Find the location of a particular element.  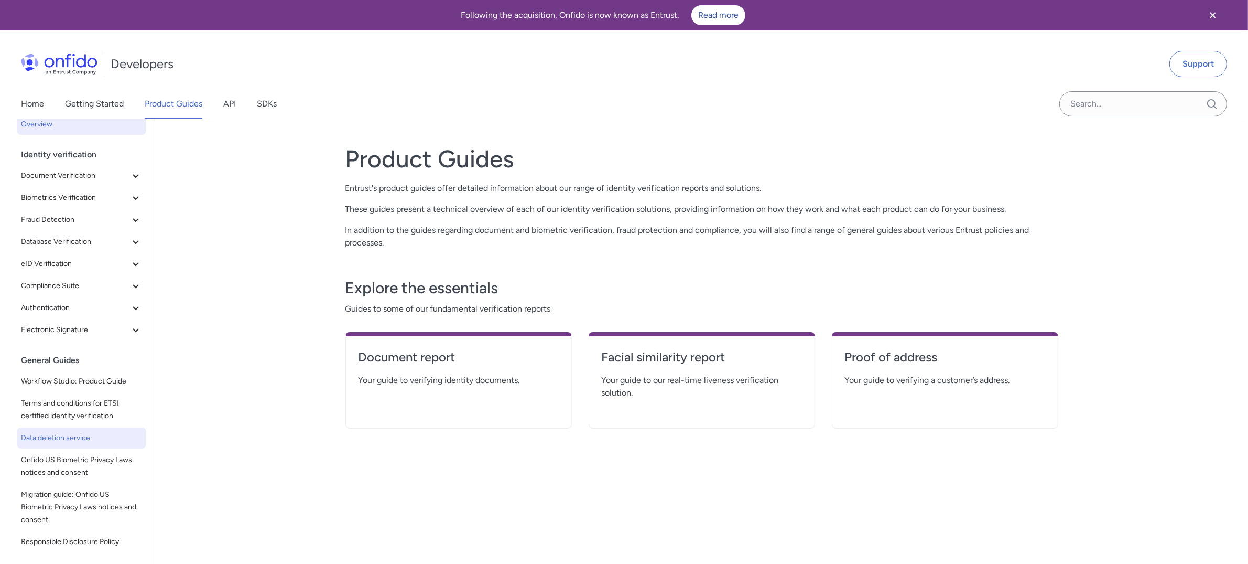

p: These guides present a technical overview of each of our identity verification solutions, providi... is located at coordinates (702, 209).